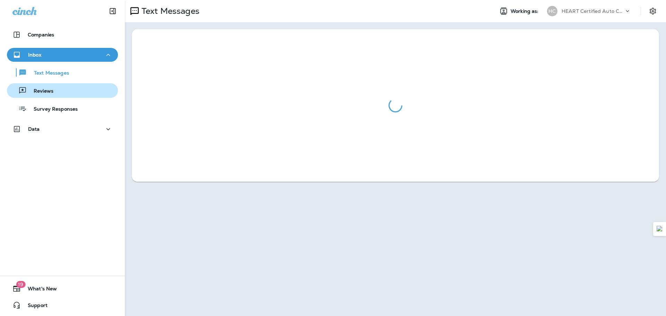 The width and height of the screenshot is (666, 316). What do you see at coordinates (660, 229) in the screenshot?
I see `img: Detect Auto` at bounding box center [660, 229].